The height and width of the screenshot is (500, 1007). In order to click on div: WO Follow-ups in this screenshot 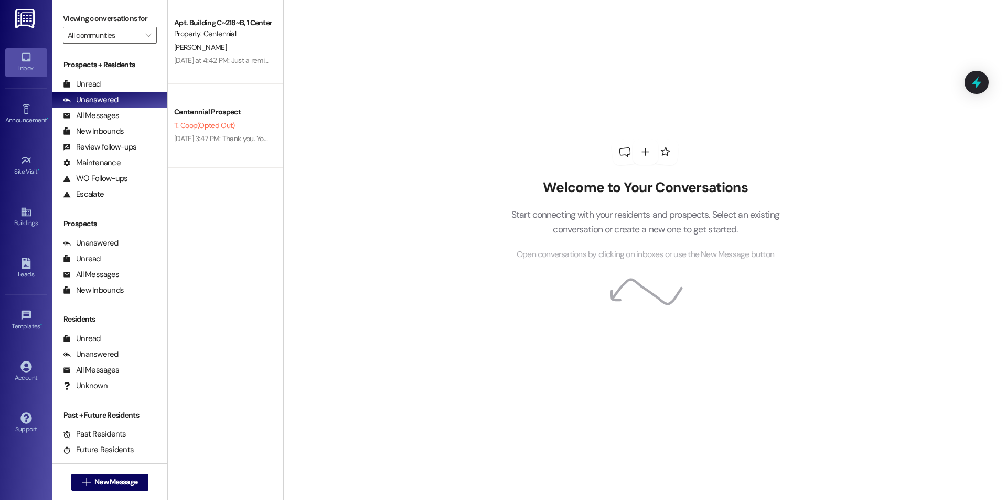, I will do `click(95, 178)`.